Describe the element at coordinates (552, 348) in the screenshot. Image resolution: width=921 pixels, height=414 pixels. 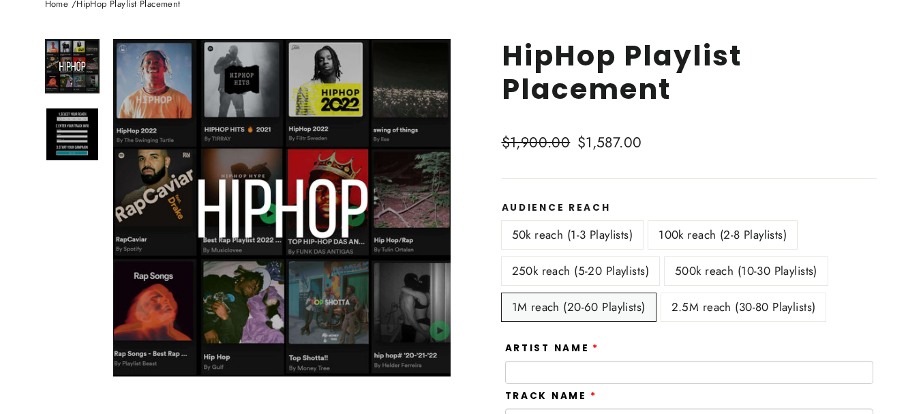
I see `label: Artist Name` at that location.